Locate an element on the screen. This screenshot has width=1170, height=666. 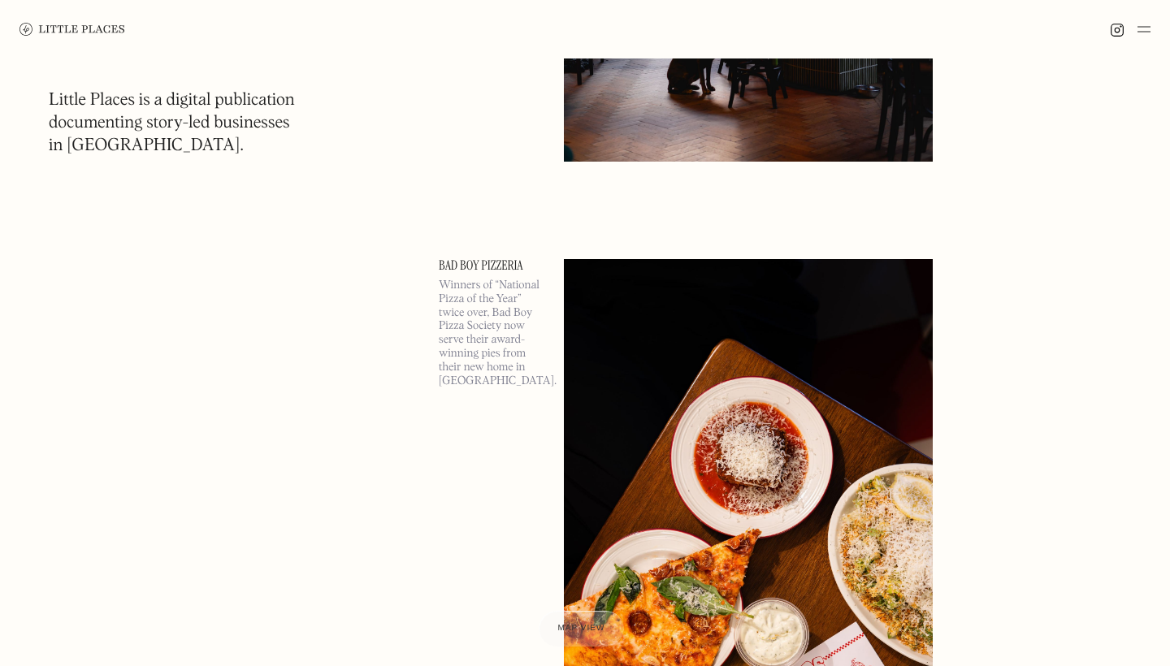
p: Winners of “National Pizza of the Year” twice over, Bad Boy Pizza Society now serve their award-w... is located at coordinates (491, 333).